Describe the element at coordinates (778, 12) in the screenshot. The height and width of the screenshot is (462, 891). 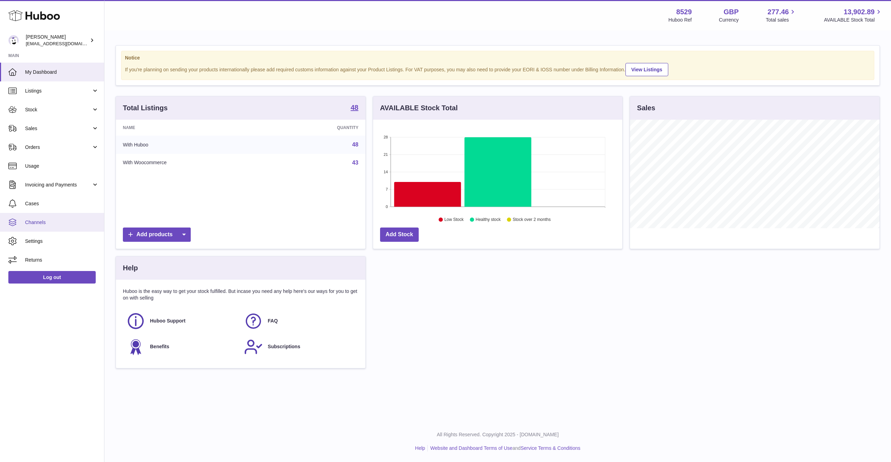
I see `span: 277.46` at that location.